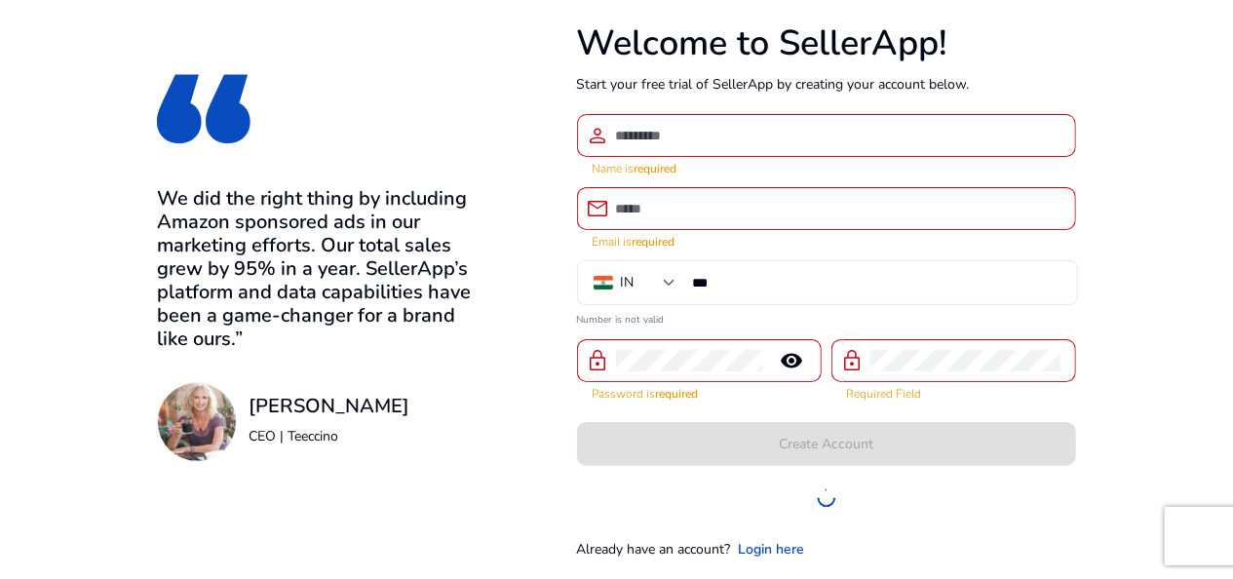 This screenshot has height=579, width=1233. I want to click on span: email, so click(598, 209).